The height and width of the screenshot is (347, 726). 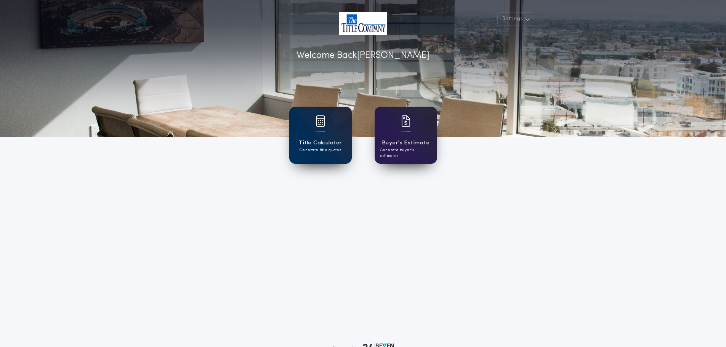 I want to click on h1: Buyer's Estimate, so click(x=405, y=143).